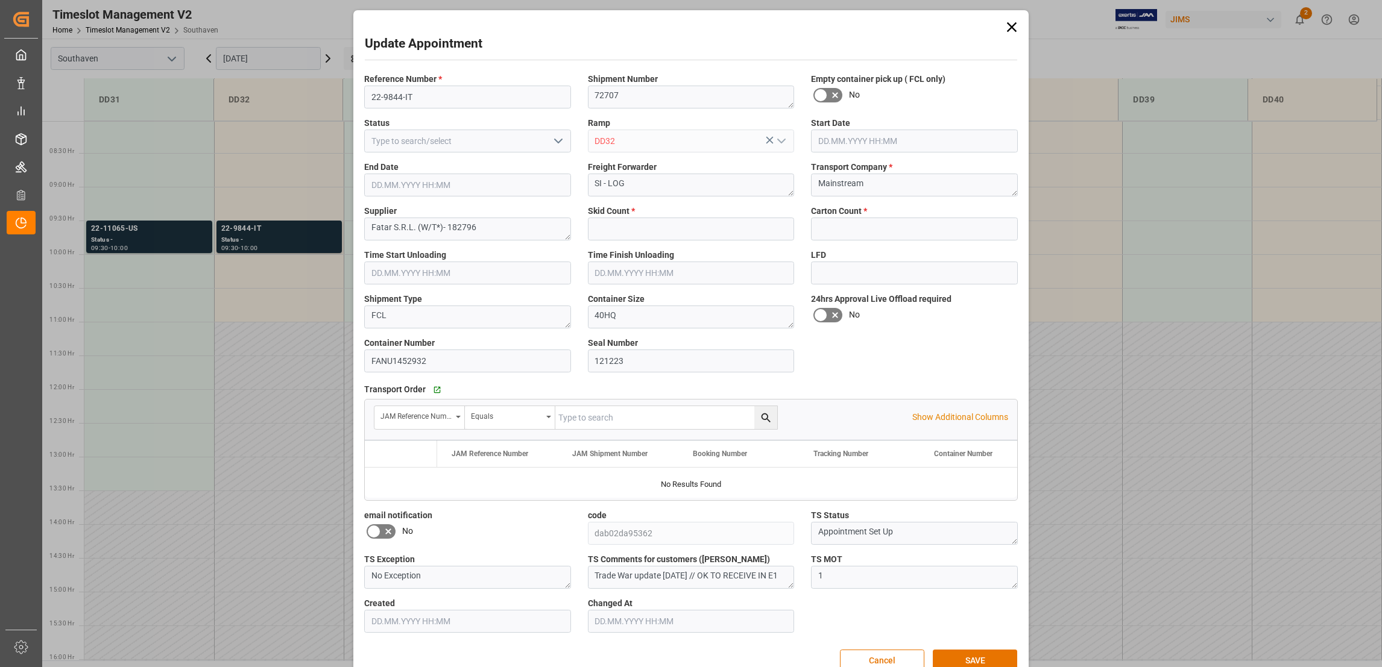  What do you see at coordinates (389, 559) in the screenshot?
I see `span: TS Exception` at bounding box center [389, 559].